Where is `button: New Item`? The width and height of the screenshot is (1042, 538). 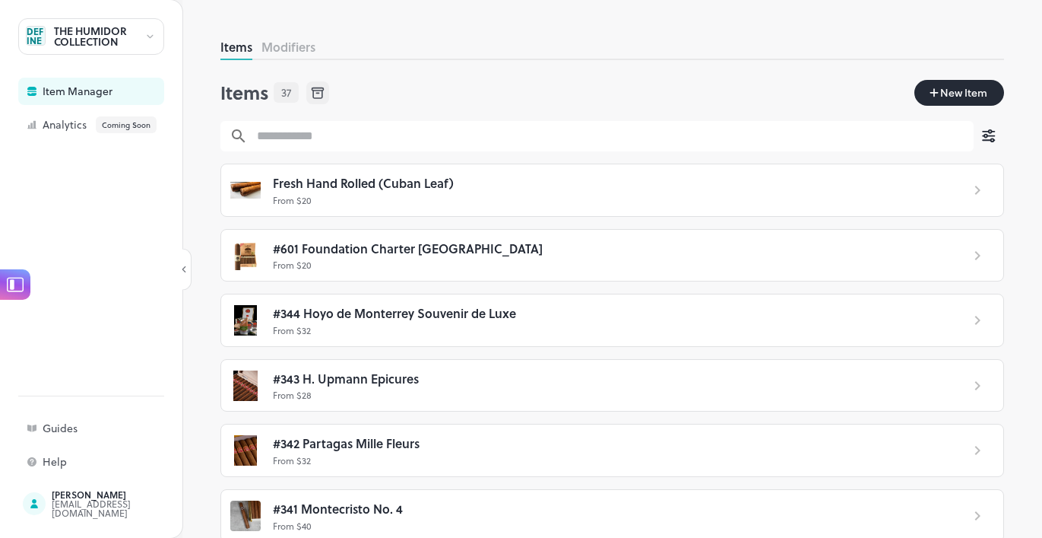
button: New Item is located at coordinates (959, 93).